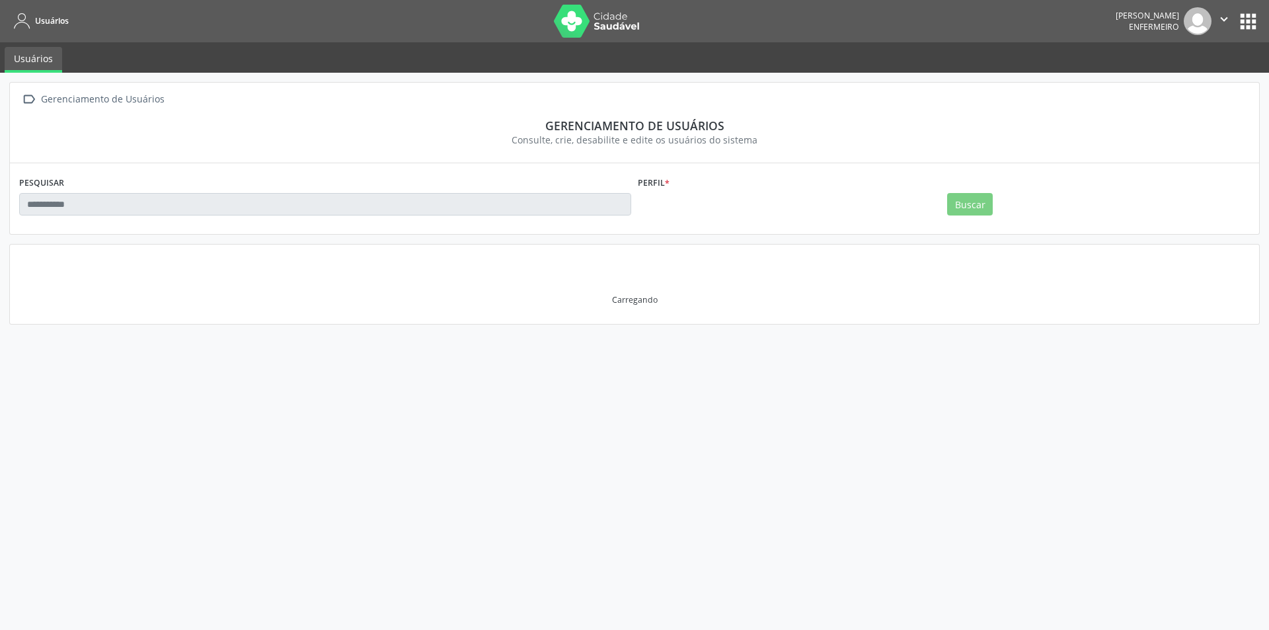 Image resolution: width=1269 pixels, height=630 pixels. What do you see at coordinates (52, 20) in the screenshot?
I see `span: Usuários` at bounding box center [52, 20].